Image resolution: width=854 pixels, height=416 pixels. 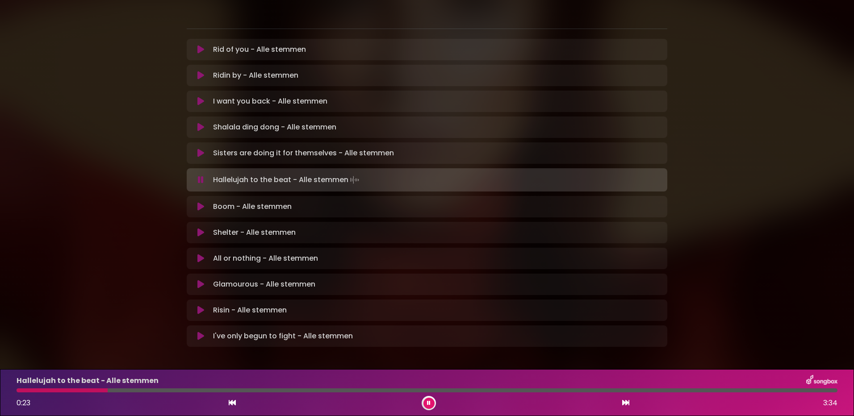 I want to click on p: I've only begun to fight - Alle stemmen, so click(x=283, y=336).